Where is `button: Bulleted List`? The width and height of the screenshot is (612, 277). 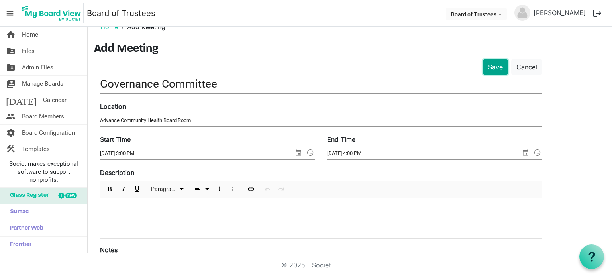 button: Bulleted List is located at coordinates (235, 189).